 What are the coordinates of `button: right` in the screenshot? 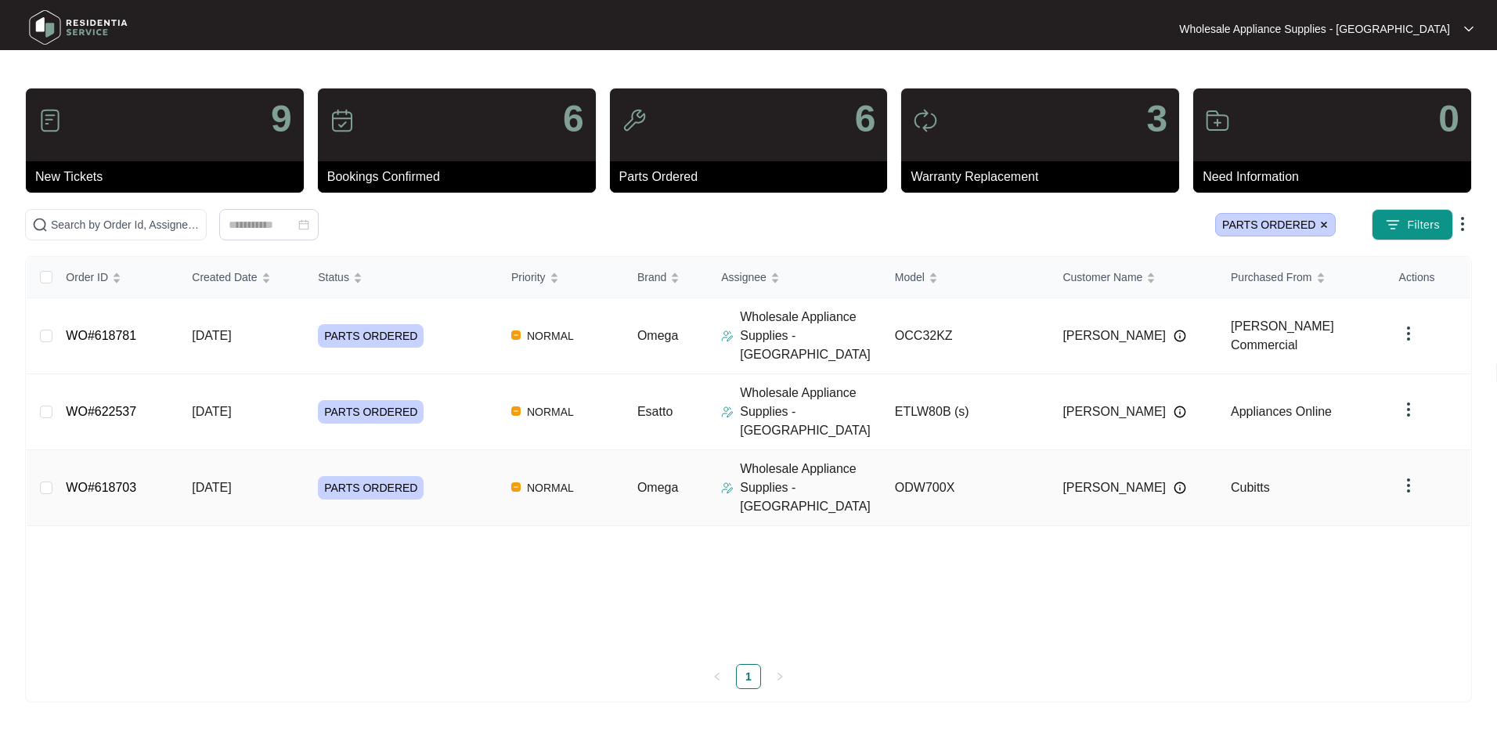 It's located at (780, 676).